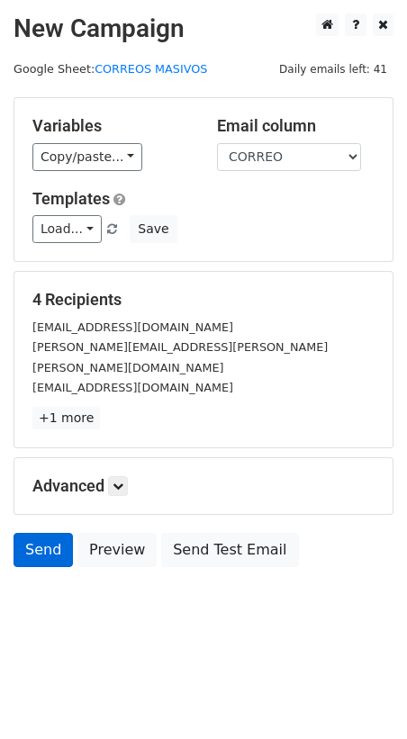 The height and width of the screenshot is (739, 407). I want to click on span: Daily emails left: 41, so click(333, 69).